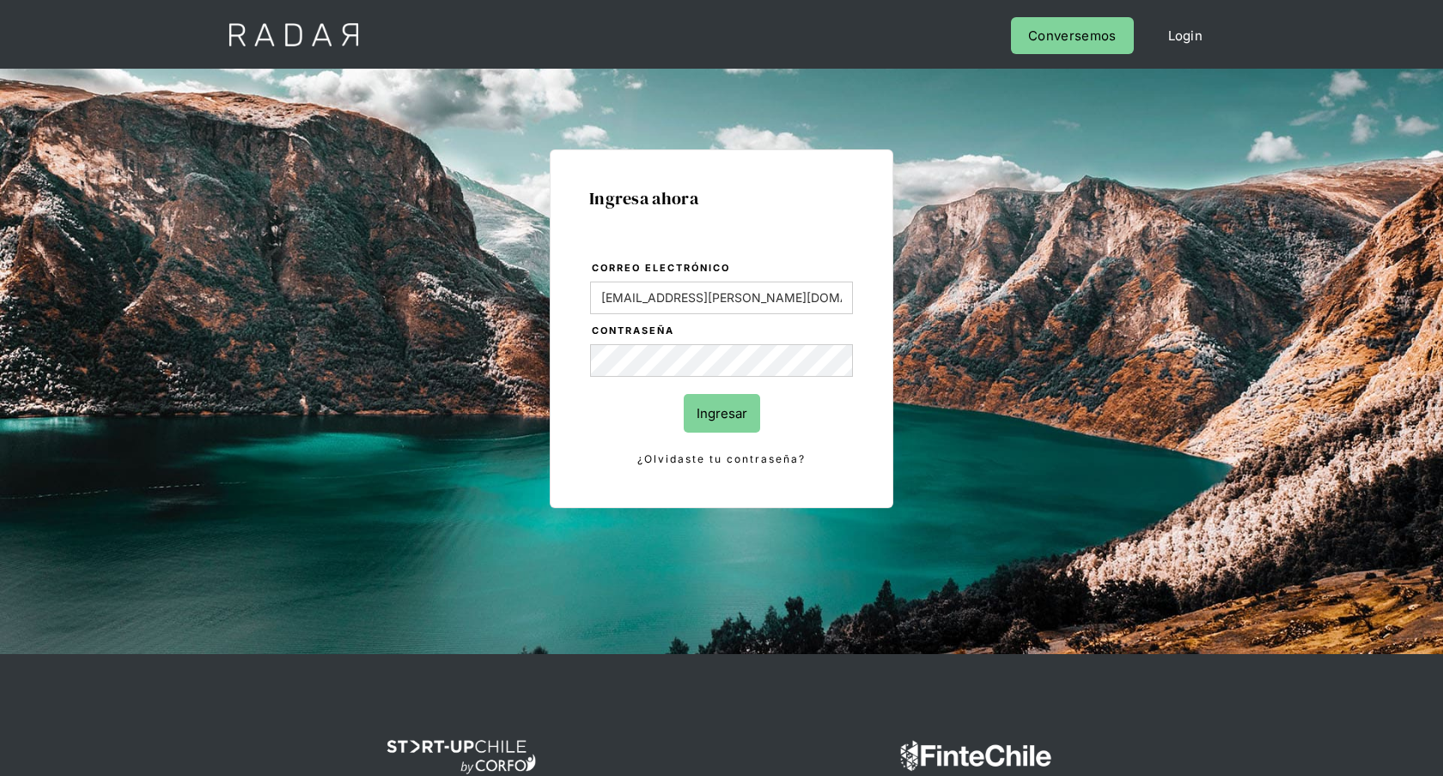  What do you see at coordinates (721, 459) in the screenshot?
I see `a: ¿Olvidaste tu contraseña?` at bounding box center [721, 459].